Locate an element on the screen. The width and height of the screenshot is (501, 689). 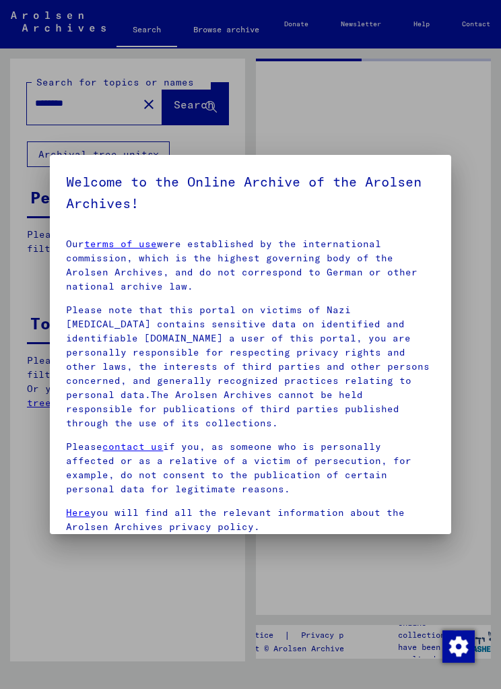
p: Please if you, as someone who is personally affected or as a relative of a victim of persecution,... is located at coordinates (250, 468).